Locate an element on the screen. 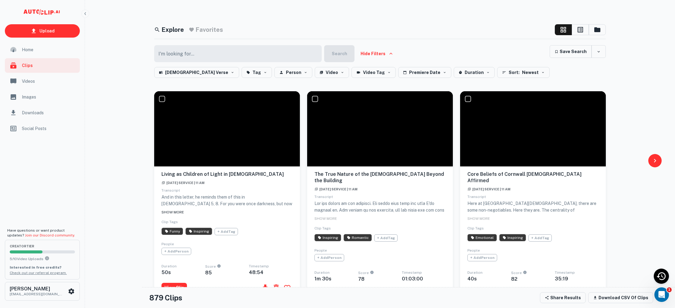 The width and height of the screenshot is (675, 308). h6: 40 s is located at coordinates (489, 279).